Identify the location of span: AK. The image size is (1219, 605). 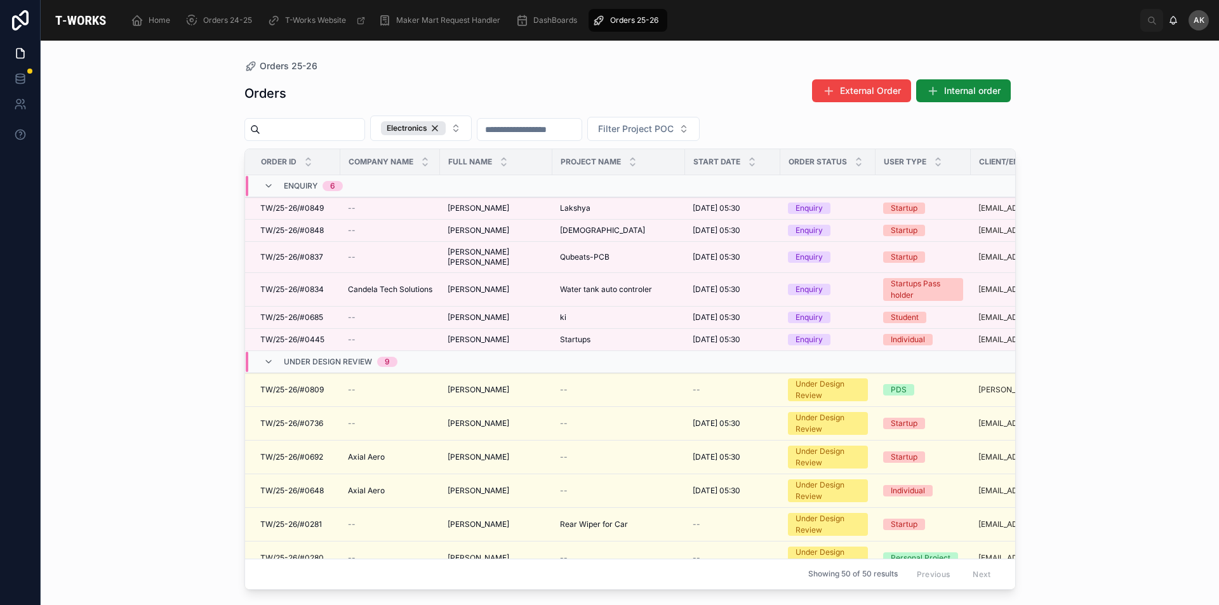
(1198, 20).